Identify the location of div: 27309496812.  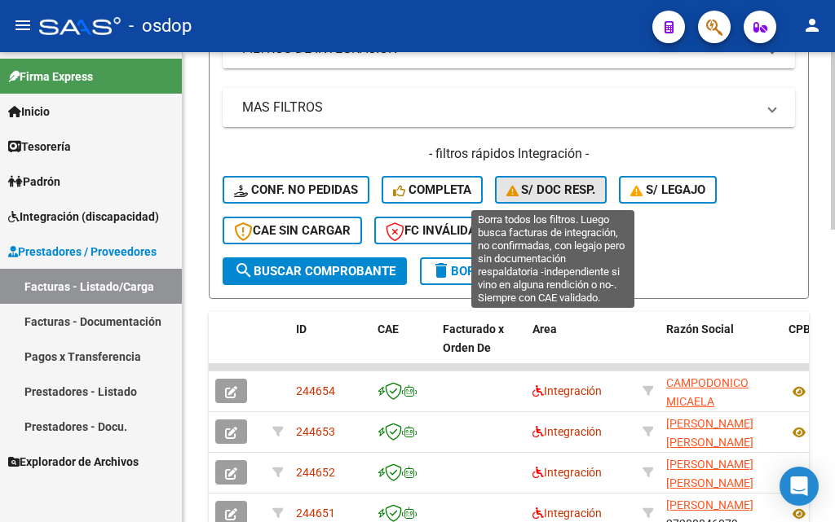
(721, 432).